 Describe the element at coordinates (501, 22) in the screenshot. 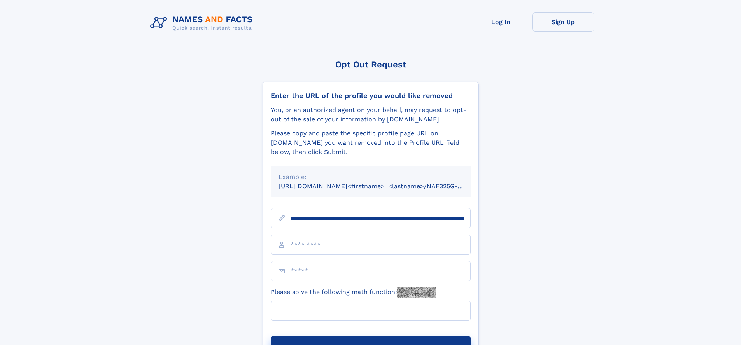

I see `a: Log In` at that location.